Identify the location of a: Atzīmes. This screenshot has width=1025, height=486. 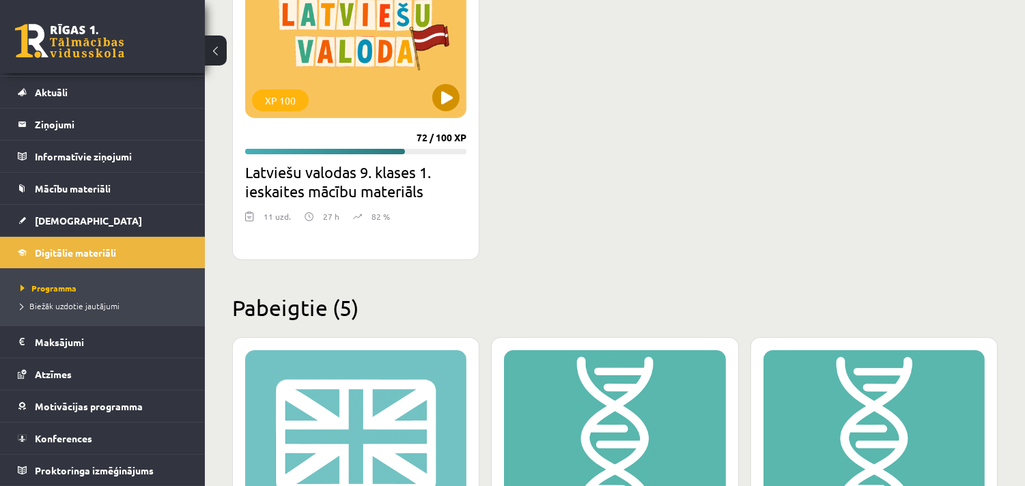
(102, 374).